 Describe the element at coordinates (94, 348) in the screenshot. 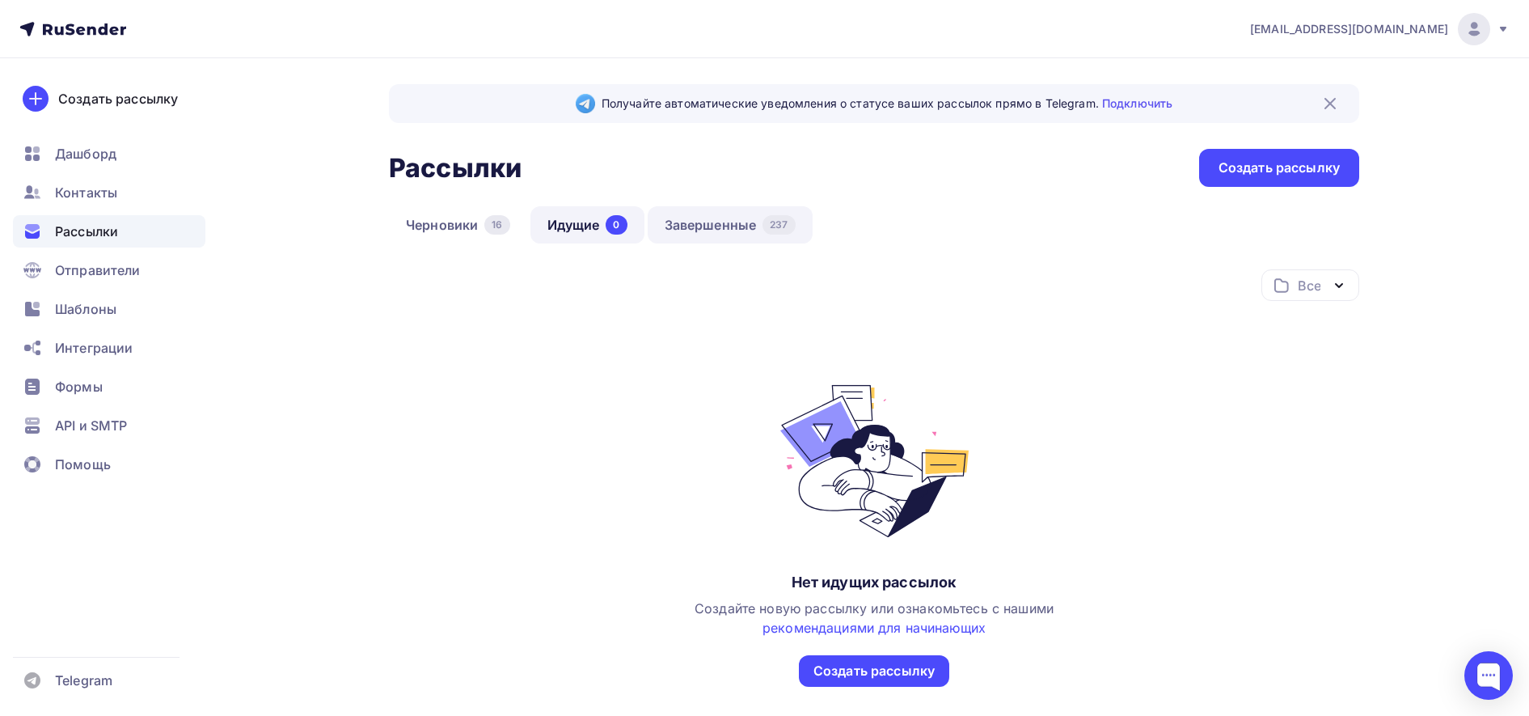

I see `span: Интеграции` at that location.